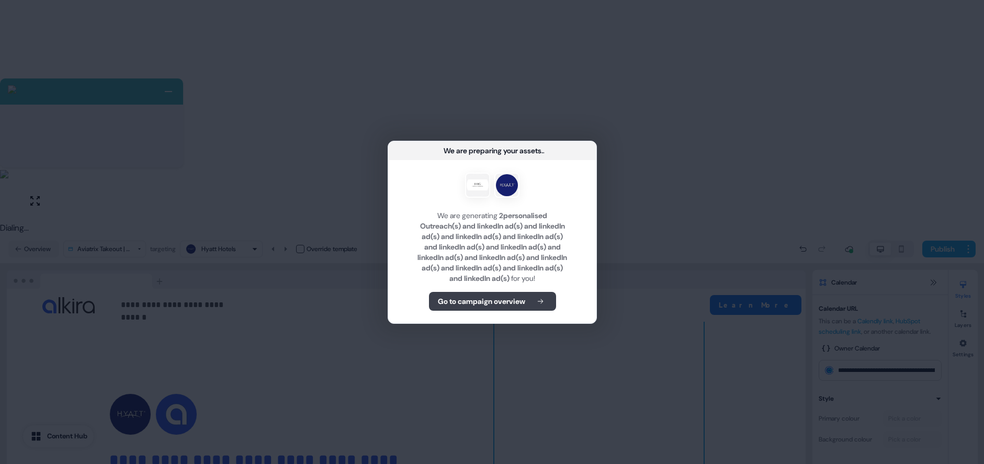  What do you see at coordinates (492, 151) in the screenshot?
I see `div: We are preparing your assets` at bounding box center [492, 151].